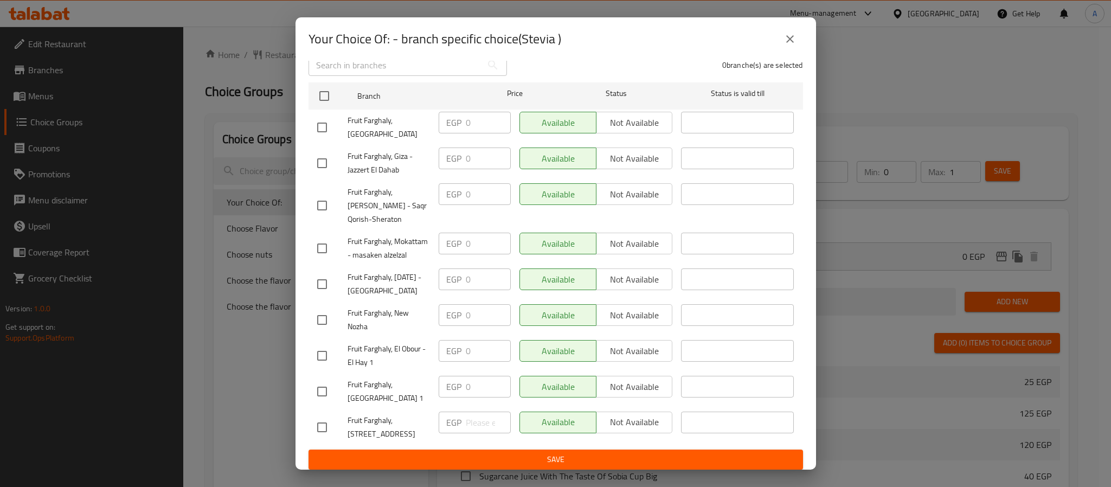 This screenshot has height=487, width=1111. What do you see at coordinates (389, 320) in the screenshot?
I see `span: Fruit Farghaly, New Nozha` at bounding box center [389, 320].